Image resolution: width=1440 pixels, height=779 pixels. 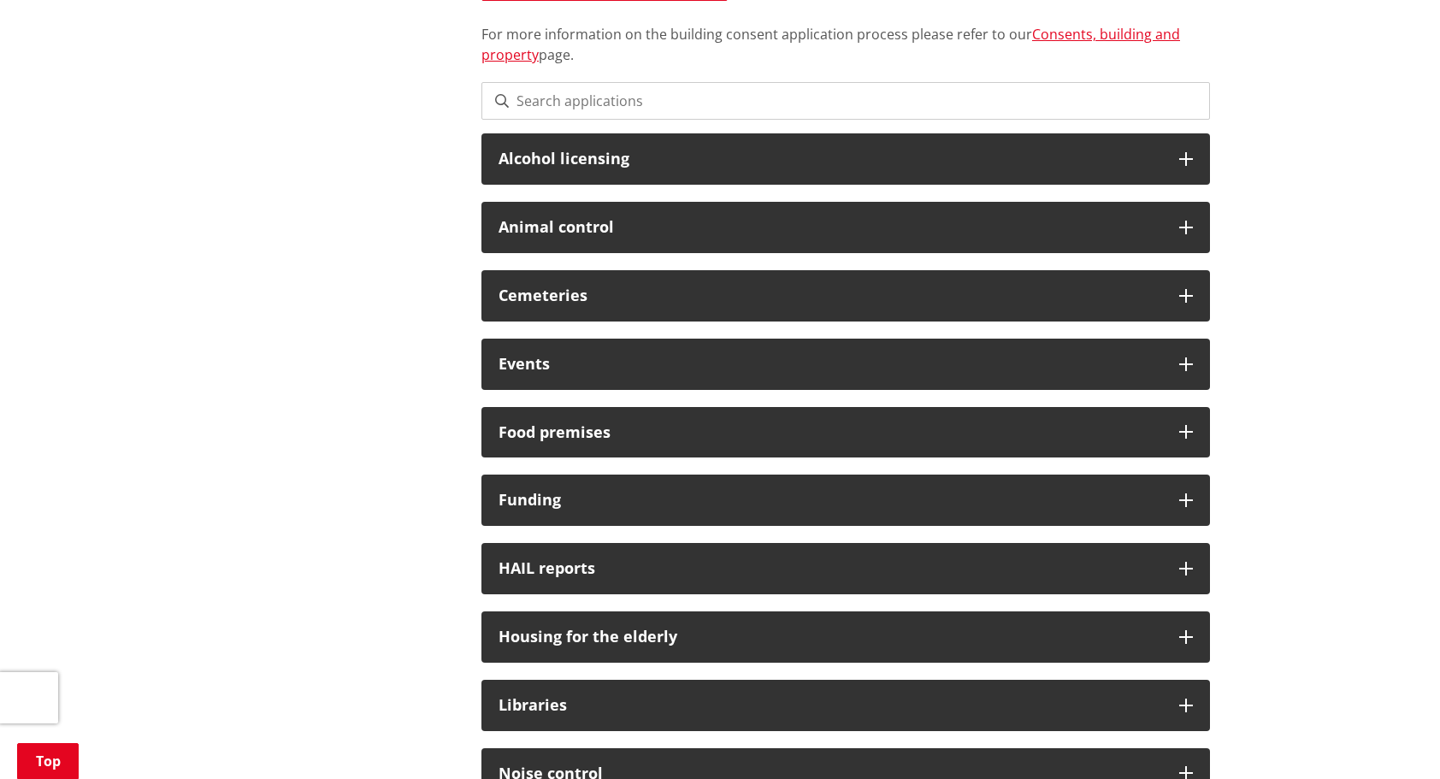 What do you see at coordinates (830, 637) in the screenshot?
I see `h3: Housing for the elderly` at bounding box center [830, 637].